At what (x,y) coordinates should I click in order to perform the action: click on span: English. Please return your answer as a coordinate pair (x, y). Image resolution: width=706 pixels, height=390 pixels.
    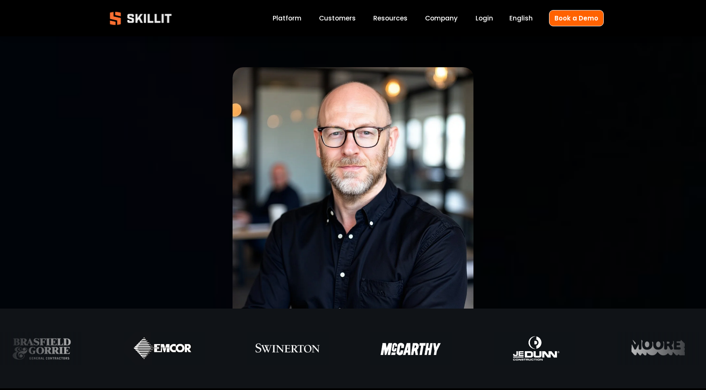
    Looking at the image, I should click on (521, 18).